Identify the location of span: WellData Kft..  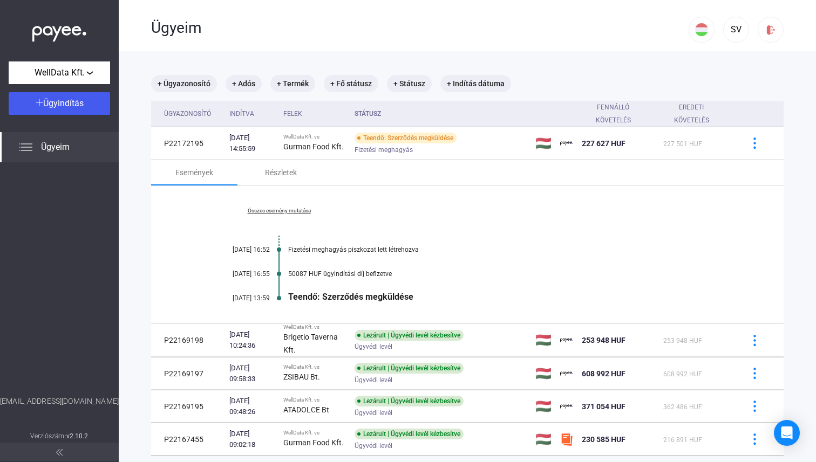
(59, 73).